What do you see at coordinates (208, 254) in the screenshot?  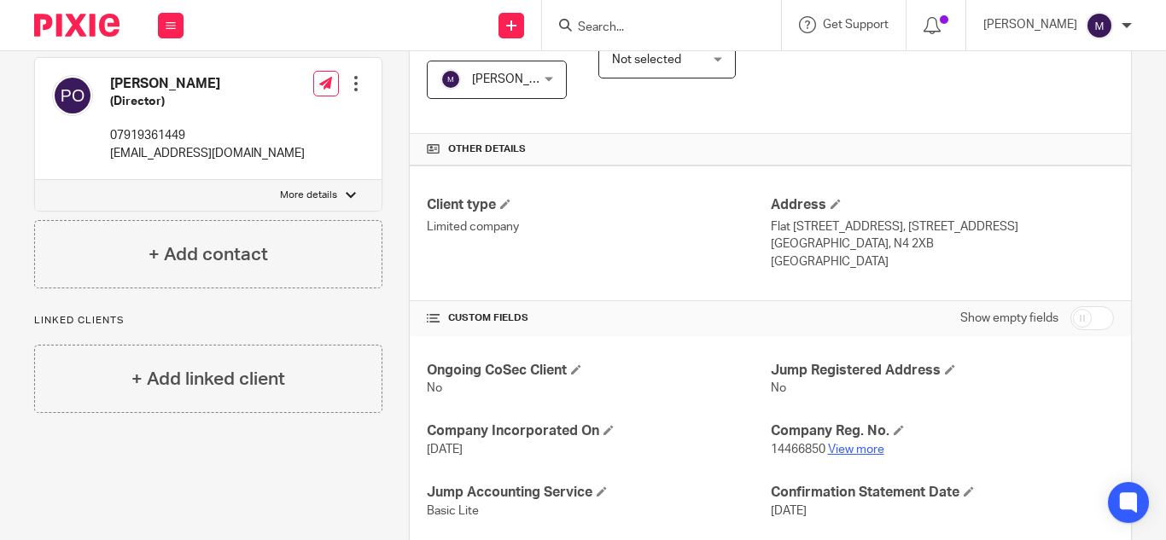 I see `h4: + Add contact` at bounding box center [208, 254].